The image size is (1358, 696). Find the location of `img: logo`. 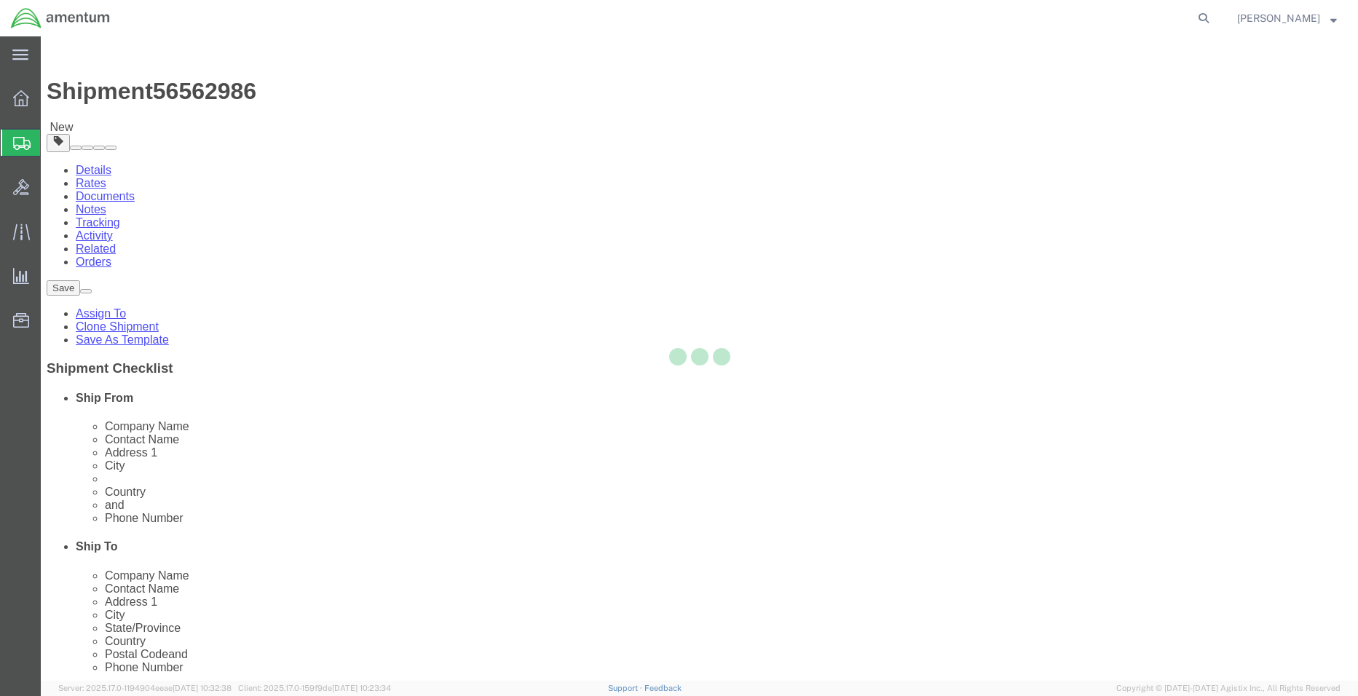

img: logo is located at coordinates (60, 18).